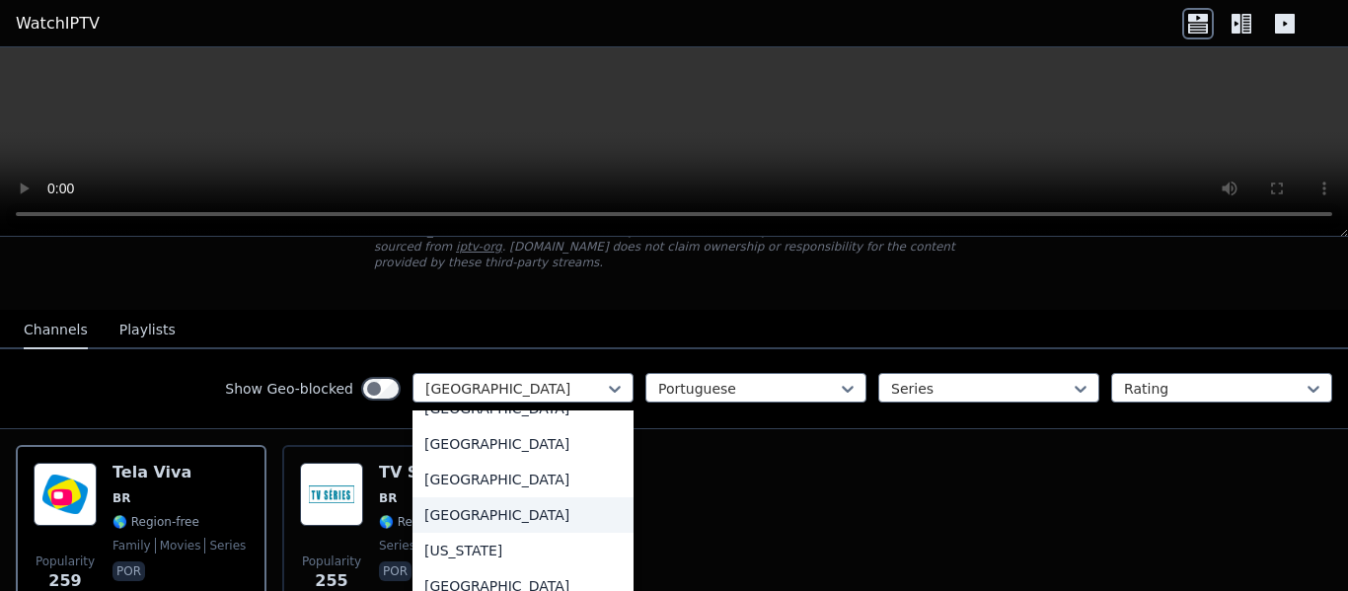 The height and width of the screenshot is (591, 1348). Describe the element at coordinates (422, 473) in the screenshot. I see `h6: TV Series` at that location.